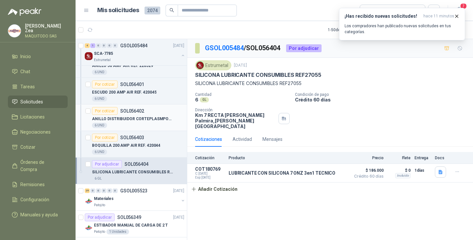 The image size is (473, 240). What do you see at coordinates (441, 158) in the screenshot?
I see `p: Docs` at bounding box center [441, 158].